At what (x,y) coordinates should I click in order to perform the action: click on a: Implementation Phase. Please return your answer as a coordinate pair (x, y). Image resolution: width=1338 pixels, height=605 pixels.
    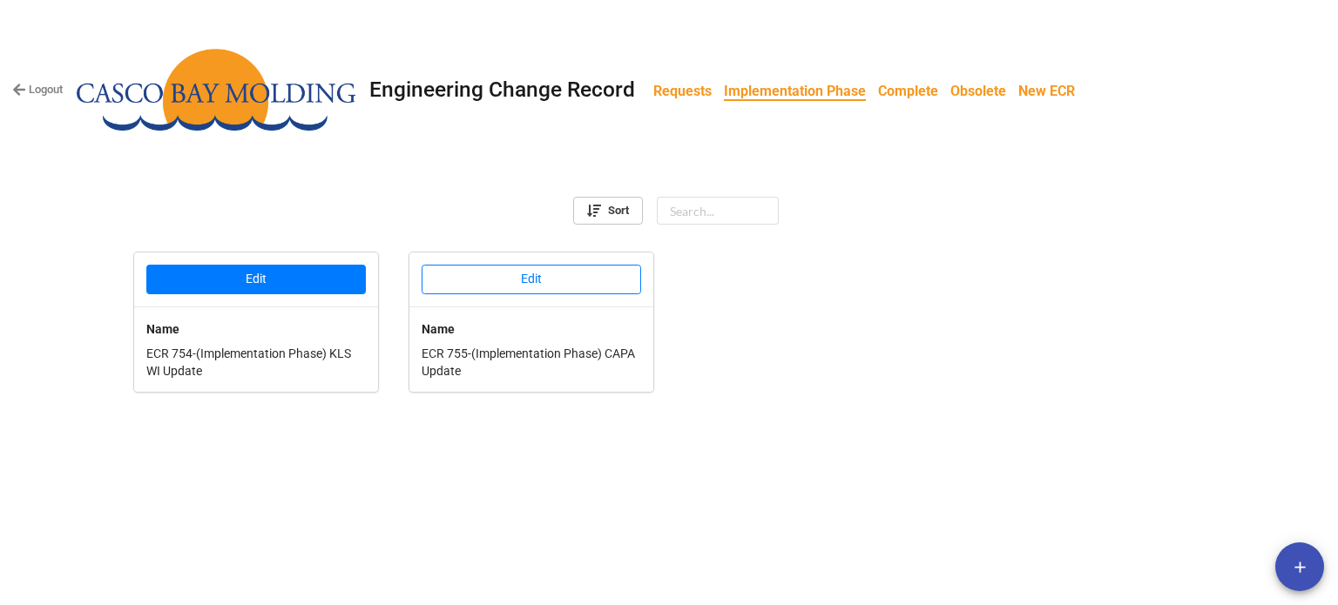
    Looking at the image, I should click on (794, 91).